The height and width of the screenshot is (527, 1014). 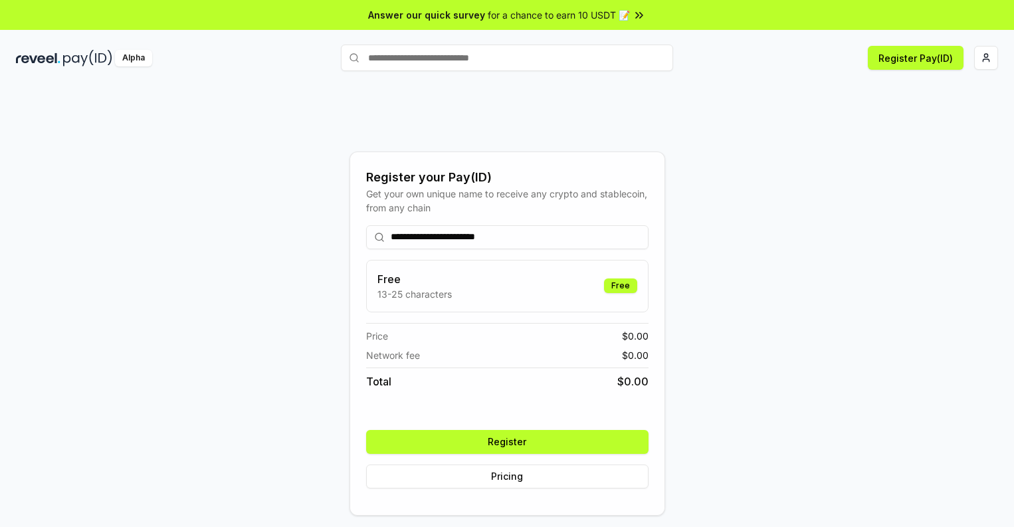 What do you see at coordinates (507, 442) in the screenshot?
I see `button: Register` at bounding box center [507, 442].